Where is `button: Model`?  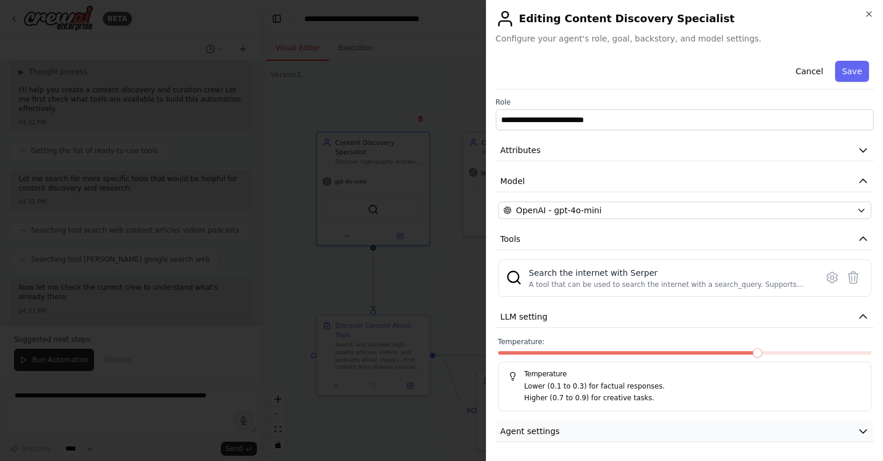
button: Model is located at coordinates (684, 181).